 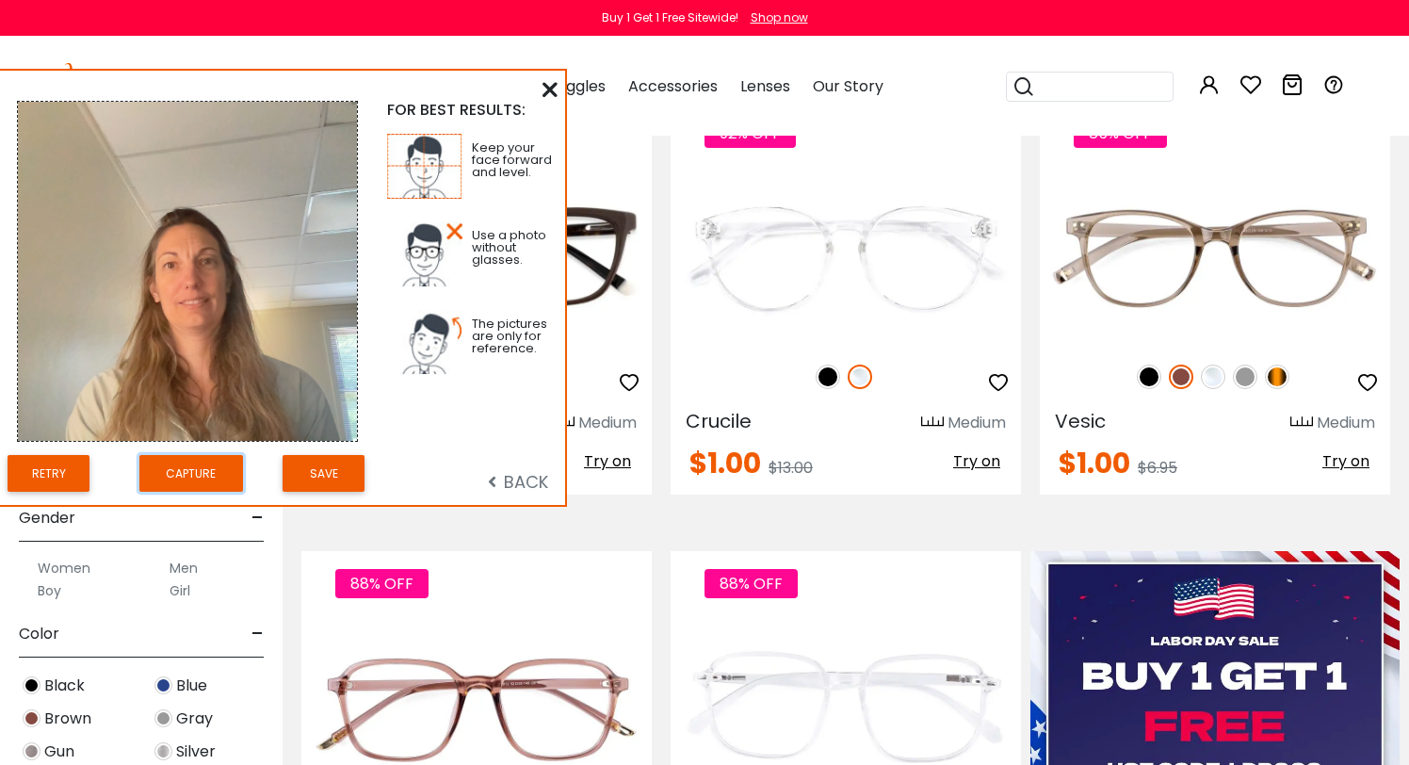 What do you see at coordinates (191, 473) in the screenshot?
I see `button: Capture` at bounding box center [191, 473].